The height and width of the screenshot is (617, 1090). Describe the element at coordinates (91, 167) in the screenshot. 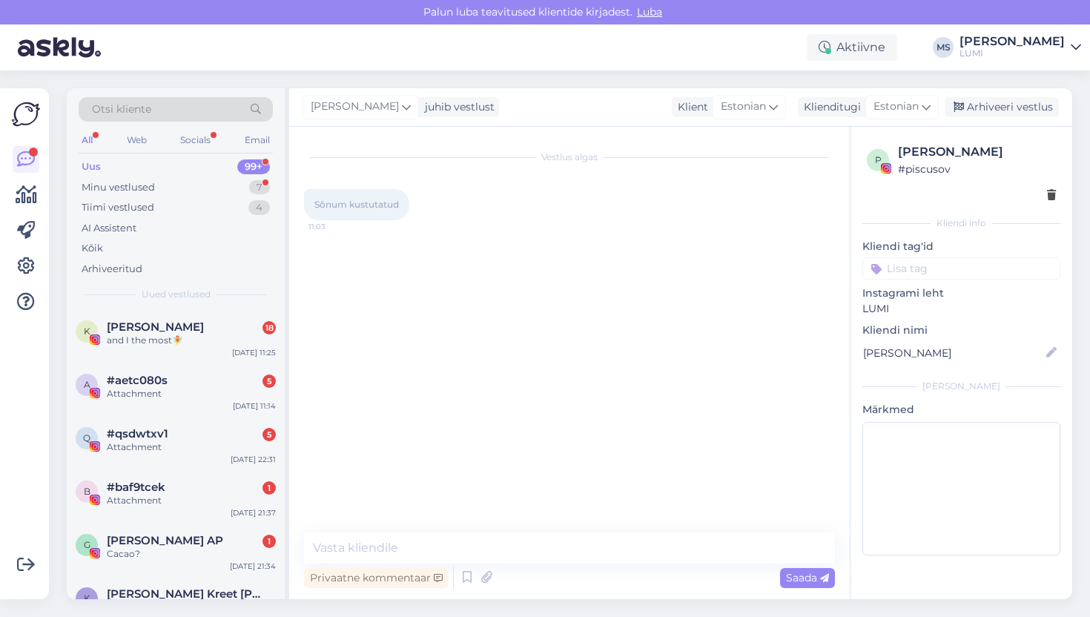

I see `div: Uus` at that location.